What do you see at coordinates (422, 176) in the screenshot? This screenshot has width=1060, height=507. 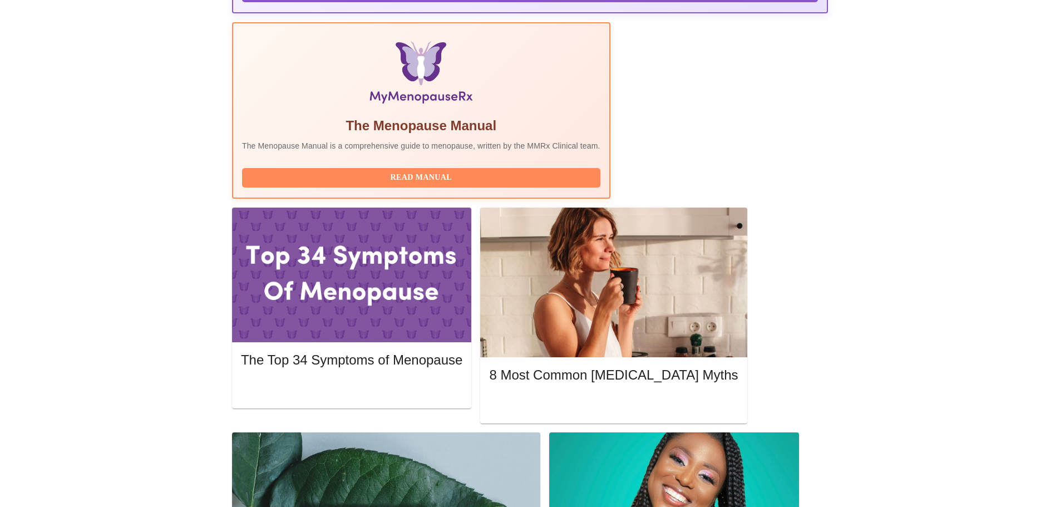 I see `a: Read Manual` at bounding box center [422, 176].